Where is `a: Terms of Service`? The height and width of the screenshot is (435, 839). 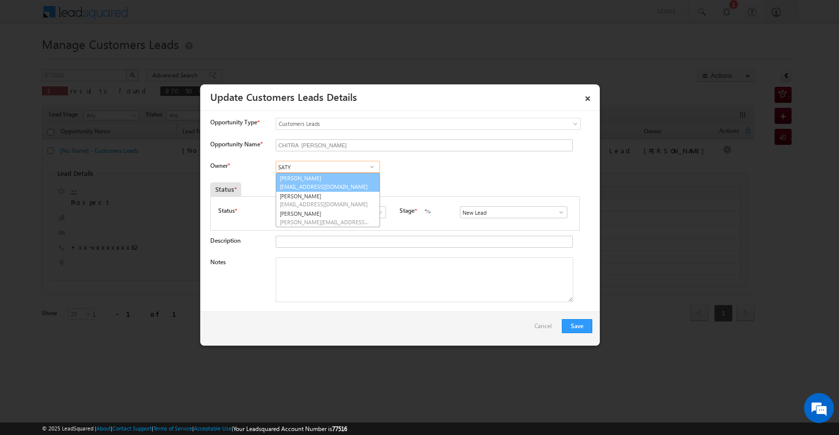 a: Terms of Service is located at coordinates (173, 428).